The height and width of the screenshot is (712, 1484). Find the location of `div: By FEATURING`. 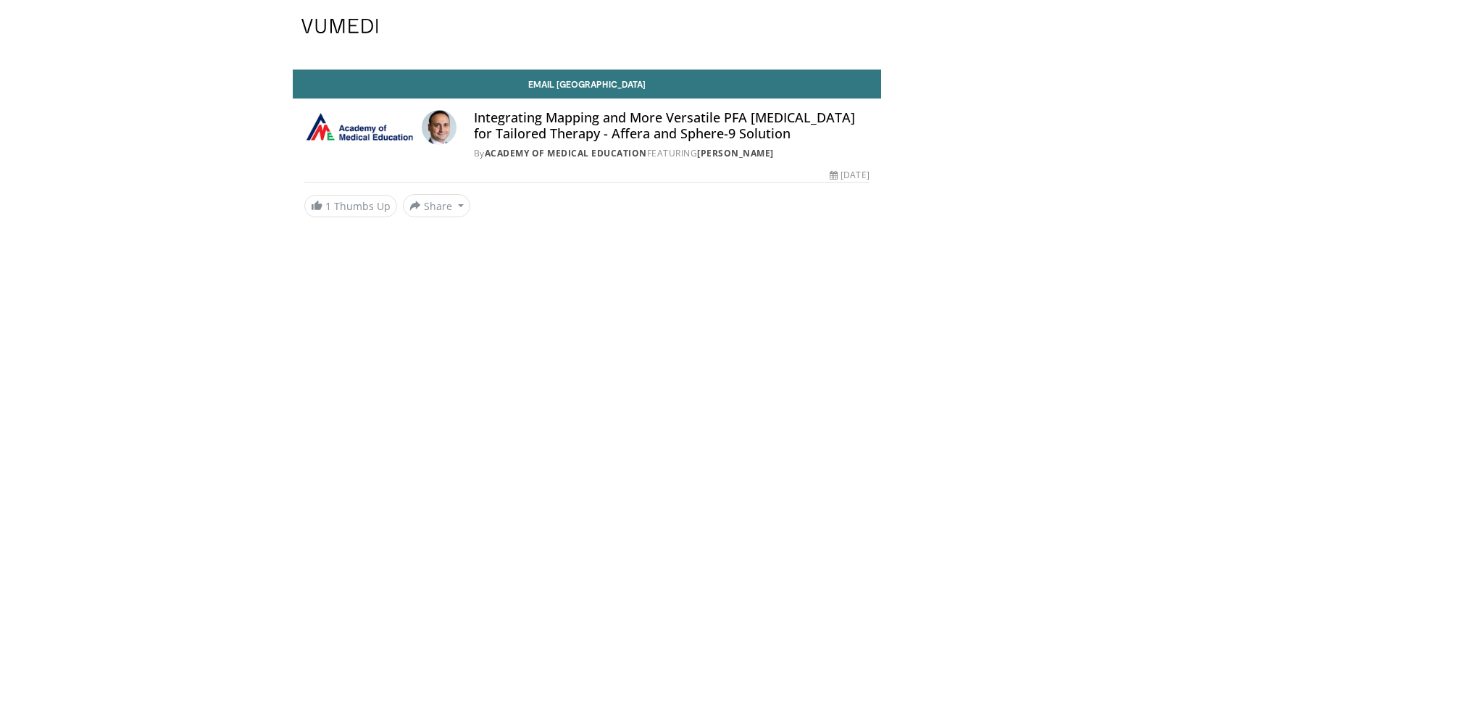

div: By FEATURING is located at coordinates (672, 154).